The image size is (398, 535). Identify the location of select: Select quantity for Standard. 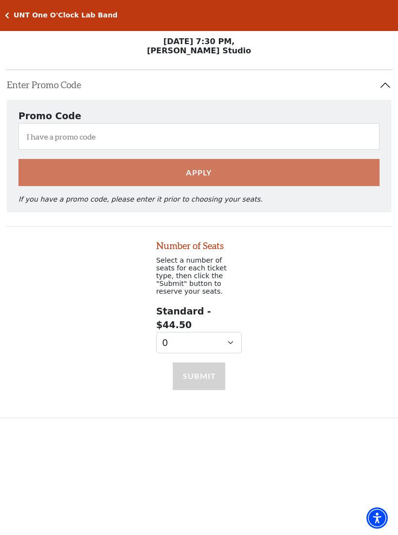
(199, 343).